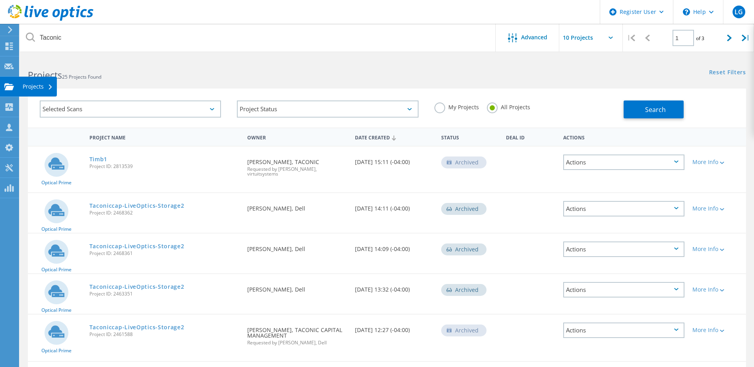 Image resolution: width=754 pixels, height=367 pixels. What do you see at coordinates (82, 77) in the screenshot?
I see `span: 25 Projects Found` at bounding box center [82, 77].